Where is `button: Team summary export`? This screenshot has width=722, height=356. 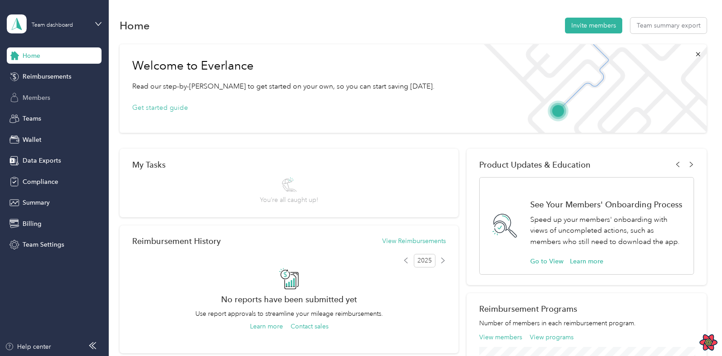 button: Team summary export is located at coordinates (669, 25).